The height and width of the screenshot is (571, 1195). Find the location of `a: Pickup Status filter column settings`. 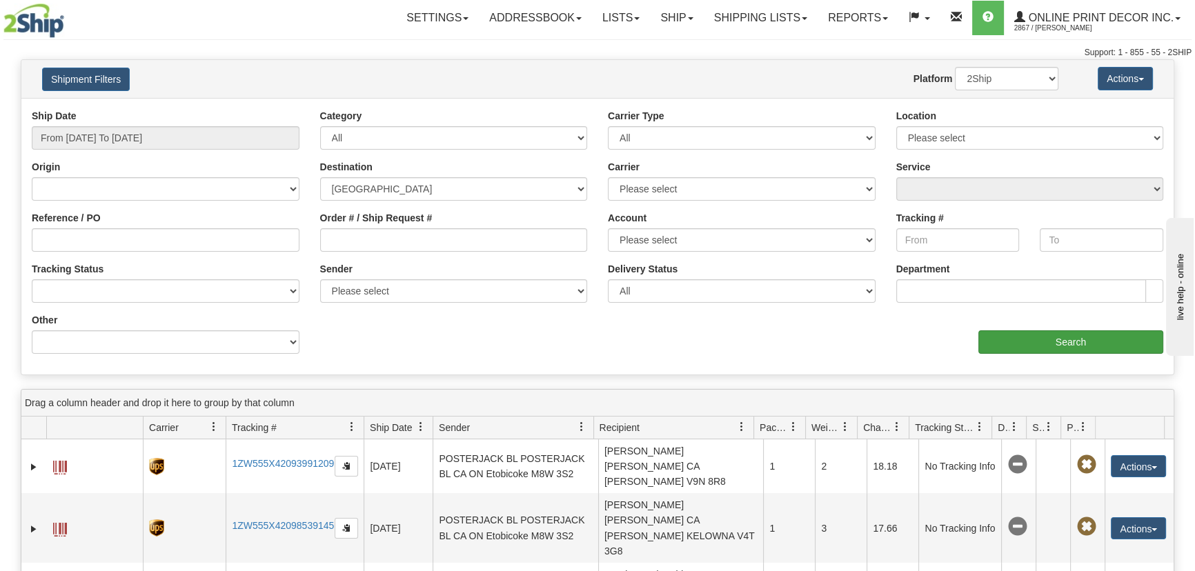

a: Pickup Status filter column settings is located at coordinates (1083, 427).